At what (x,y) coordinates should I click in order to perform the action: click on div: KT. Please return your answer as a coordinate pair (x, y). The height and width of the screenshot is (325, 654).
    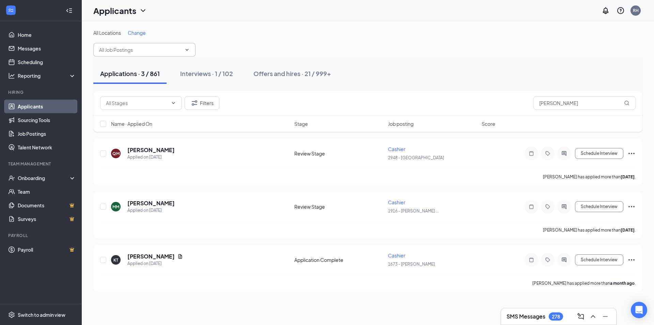
    Looking at the image, I should click on (116, 260).